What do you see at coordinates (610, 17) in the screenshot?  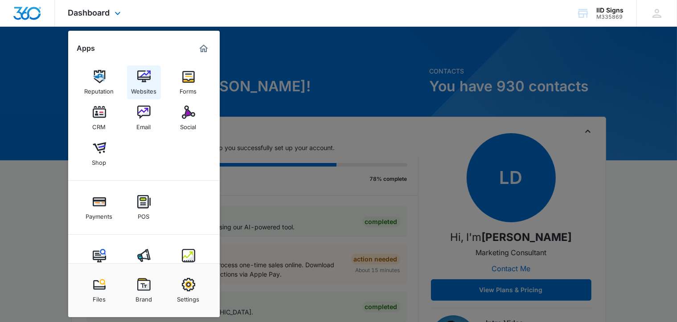 I see `div: account id` at bounding box center [610, 17].